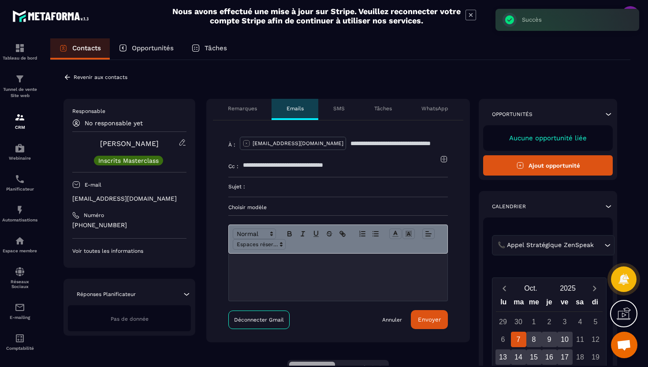  Describe the element at coordinates (129, 251) in the screenshot. I see `p: Voir toutes les informations` at that location.